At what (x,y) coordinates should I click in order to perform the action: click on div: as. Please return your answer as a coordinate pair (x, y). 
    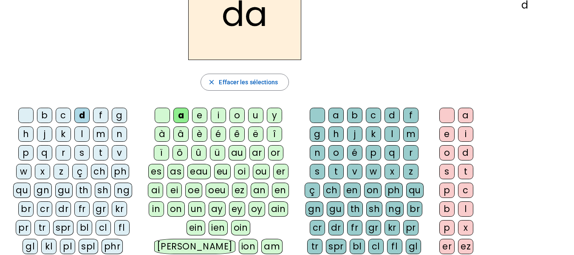
    Looking at the image, I should click on (176, 171).